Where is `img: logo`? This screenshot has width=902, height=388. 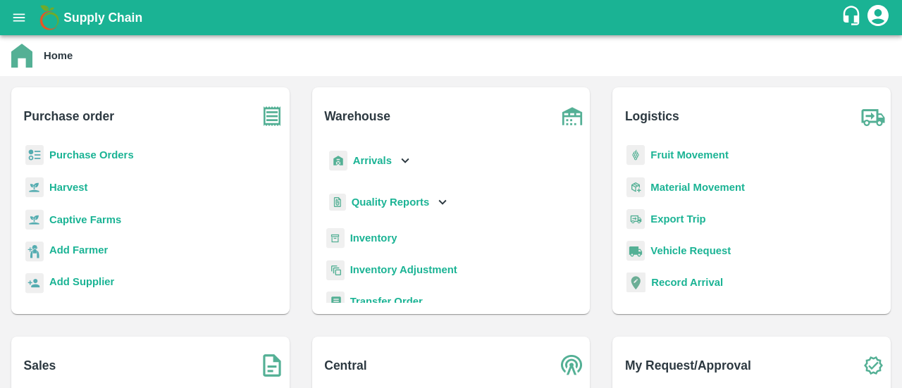 img: logo is located at coordinates (49, 18).